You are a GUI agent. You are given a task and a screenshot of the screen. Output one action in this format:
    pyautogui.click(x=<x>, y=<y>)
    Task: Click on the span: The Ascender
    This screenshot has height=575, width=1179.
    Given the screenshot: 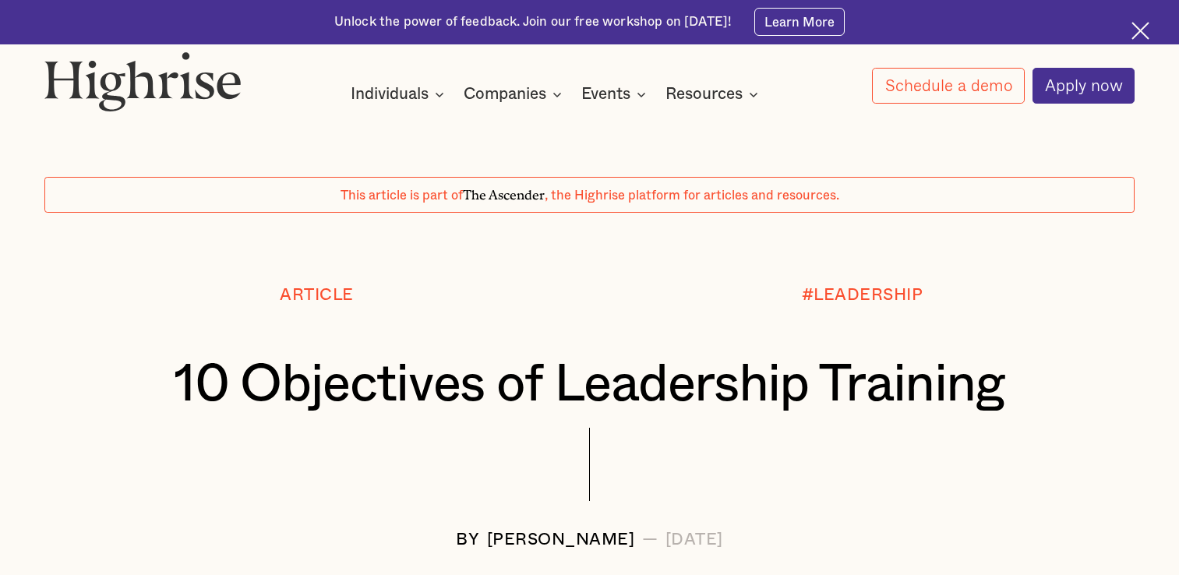 What is the action you would take?
    pyautogui.click(x=503, y=192)
    